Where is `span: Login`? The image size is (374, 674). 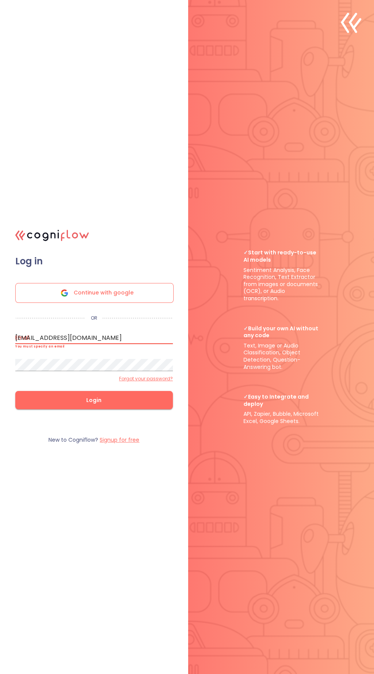 span: Login is located at coordinates (94, 400).